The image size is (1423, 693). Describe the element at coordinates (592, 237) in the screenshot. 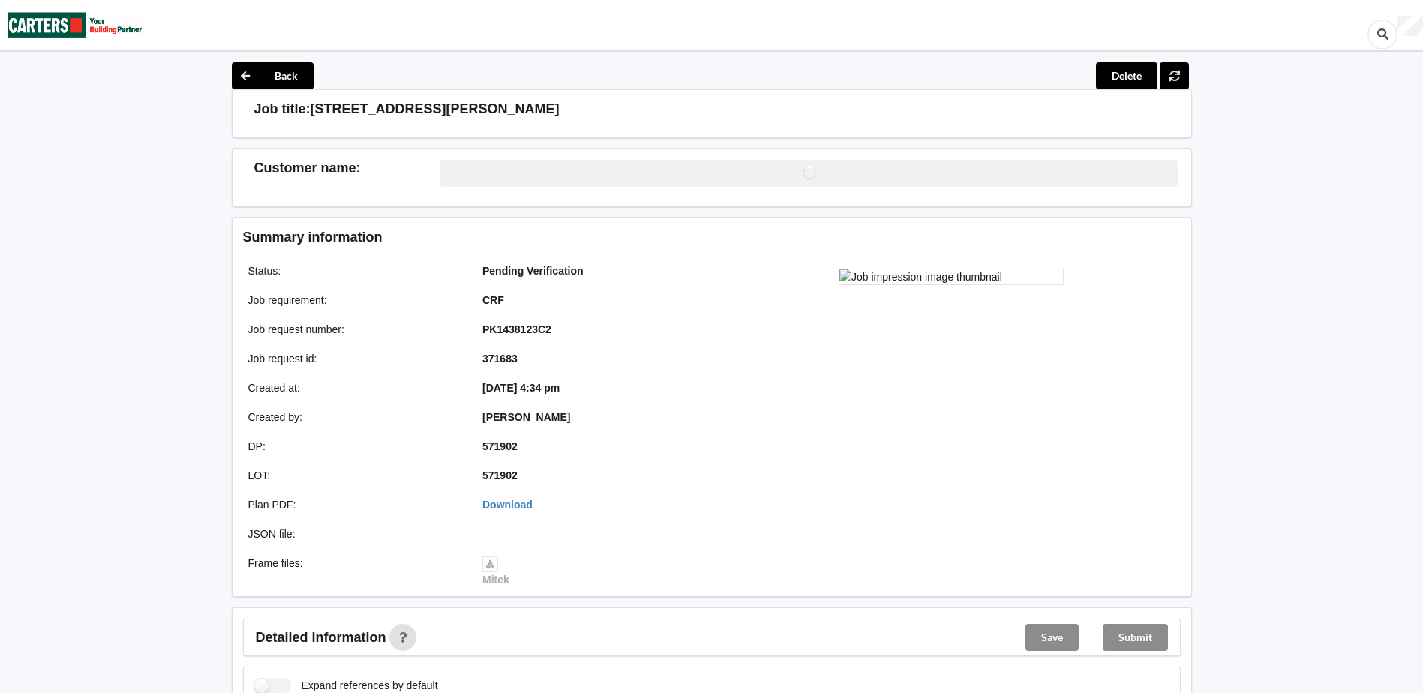

I see `h3: Summary information` at that location.